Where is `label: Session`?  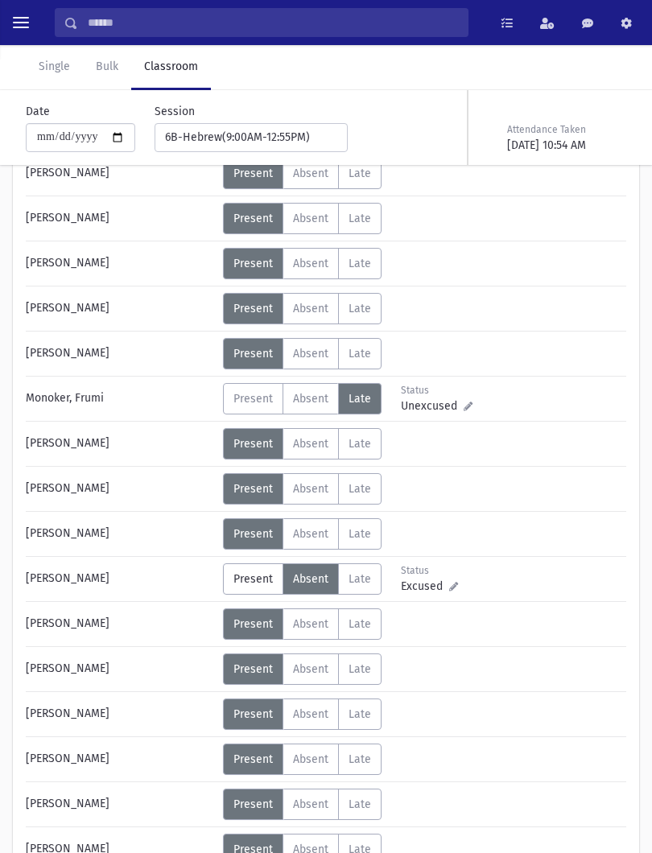 label: Session is located at coordinates (175, 111).